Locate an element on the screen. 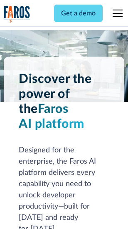 This screenshot has height=229, width=128. h1: Discover the power of the is located at coordinates (64, 102).